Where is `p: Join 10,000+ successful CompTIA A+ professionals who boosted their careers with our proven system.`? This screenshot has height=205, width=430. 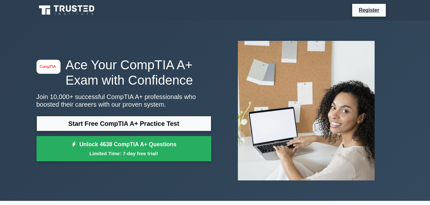 p: Join 10,000+ successful CompTIA A+ professionals who boosted their careers with our proven system. is located at coordinates (124, 101).